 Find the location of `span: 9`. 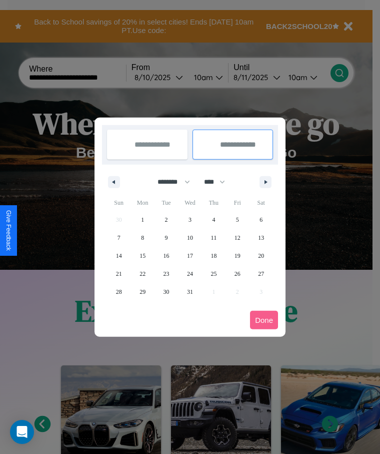

span: 9 is located at coordinates (167, 238).